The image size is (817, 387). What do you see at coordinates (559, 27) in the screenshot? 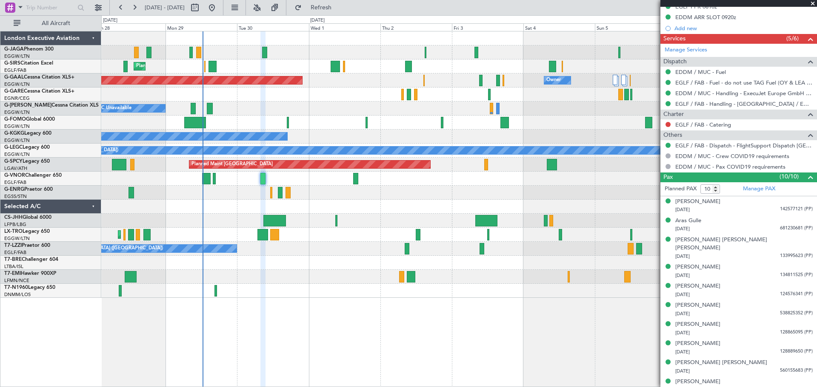
I see `div: Sat 4` at bounding box center [559, 27].